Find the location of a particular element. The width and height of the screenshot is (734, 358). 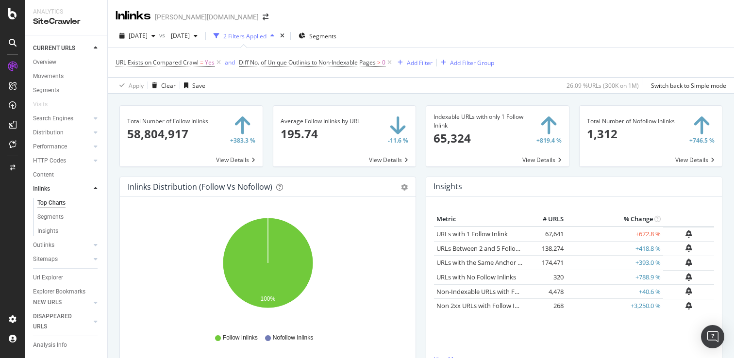

a: Content is located at coordinates (66, 175).